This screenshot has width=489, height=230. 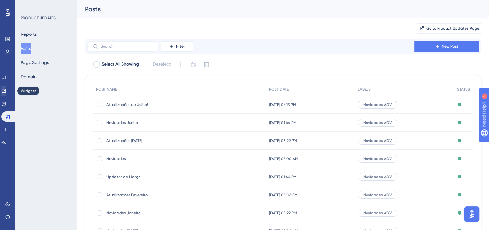 What do you see at coordinates (120, 64) in the screenshot?
I see `span: Select All Showing` at bounding box center [120, 64].